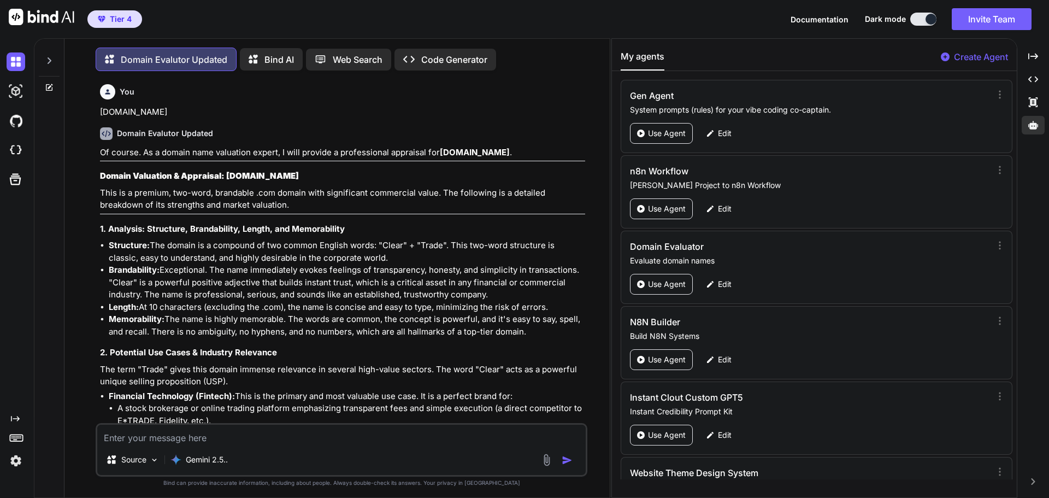 This screenshot has height=498, width=1049. What do you see at coordinates (134, 269) in the screenshot?
I see `strong: Brandability:` at bounding box center [134, 269].